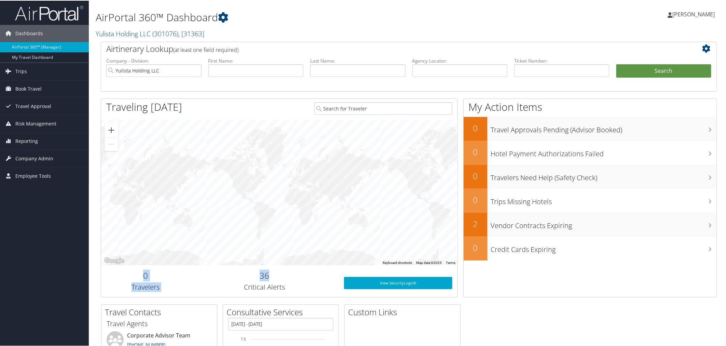 The width and height of the screenshot is (726, 346). I want to click on a: Terms (opens in new tab), so click(451, 262).